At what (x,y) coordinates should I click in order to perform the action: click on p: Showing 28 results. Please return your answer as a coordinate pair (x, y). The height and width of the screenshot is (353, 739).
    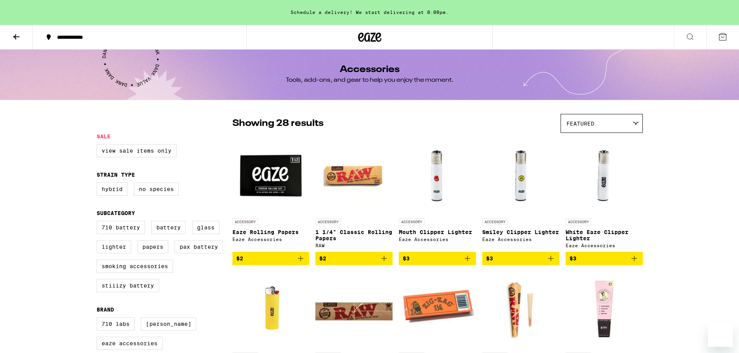
    Looking at the image, I should click on (278, 124).